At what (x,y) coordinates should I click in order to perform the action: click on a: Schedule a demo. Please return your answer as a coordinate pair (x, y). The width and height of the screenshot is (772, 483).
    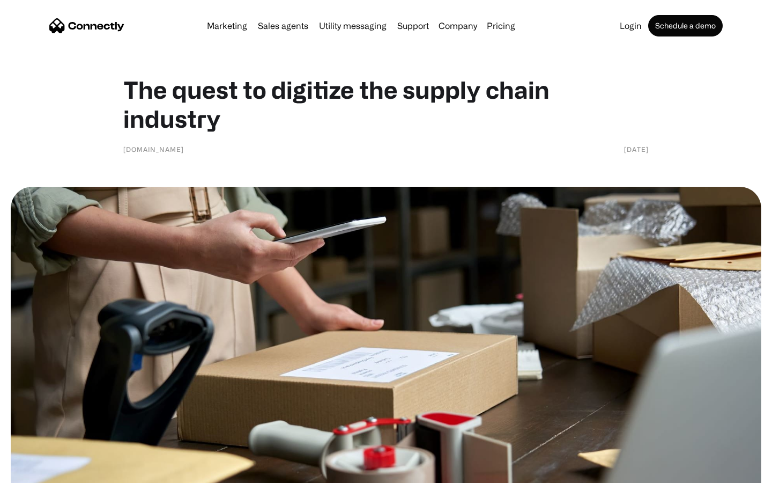
    Looking at the image, I should click on (685, 26).